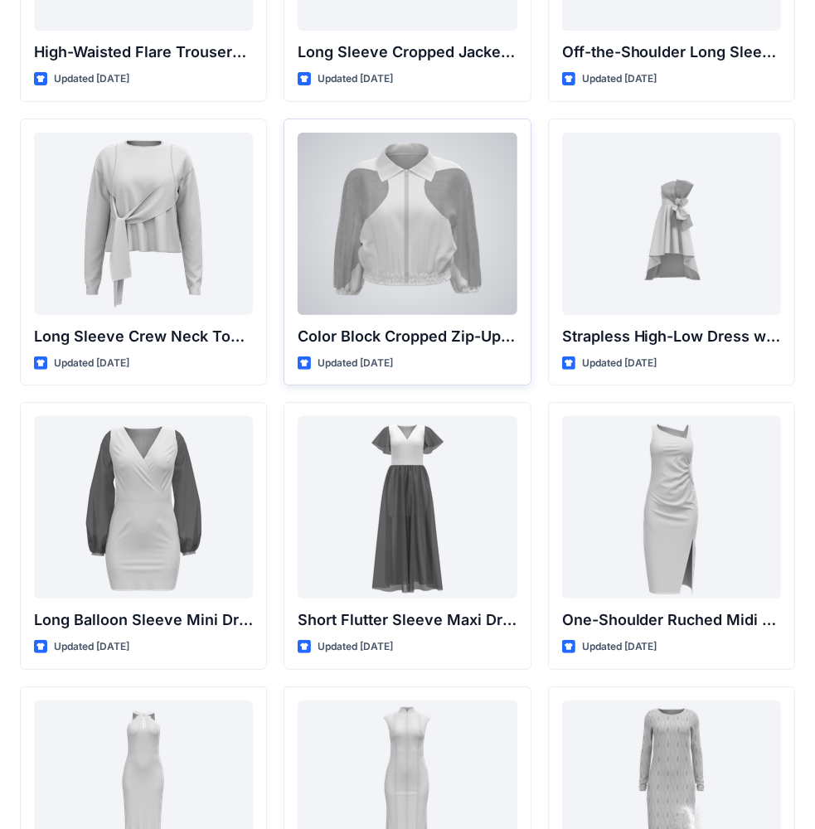 This screenshot has height=829, width=815. Describe the element at coordinates (407, 224) in the screenshot. I see `a: Color Block Cropped Zip-Up Jacket with Sheer Sleeves` at that location.